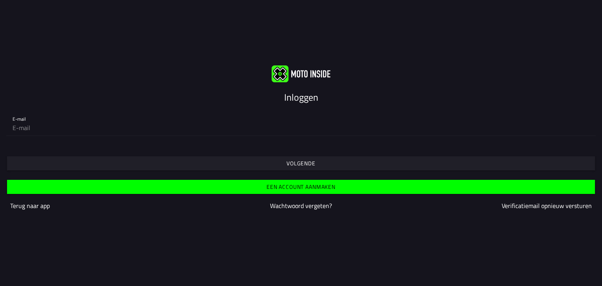 This screenshot has height=286, width=602. Describe the element at coordinates (301, 206) in the screenshot. I see `ion-text: Wachtwoord vergeten?` at that location.